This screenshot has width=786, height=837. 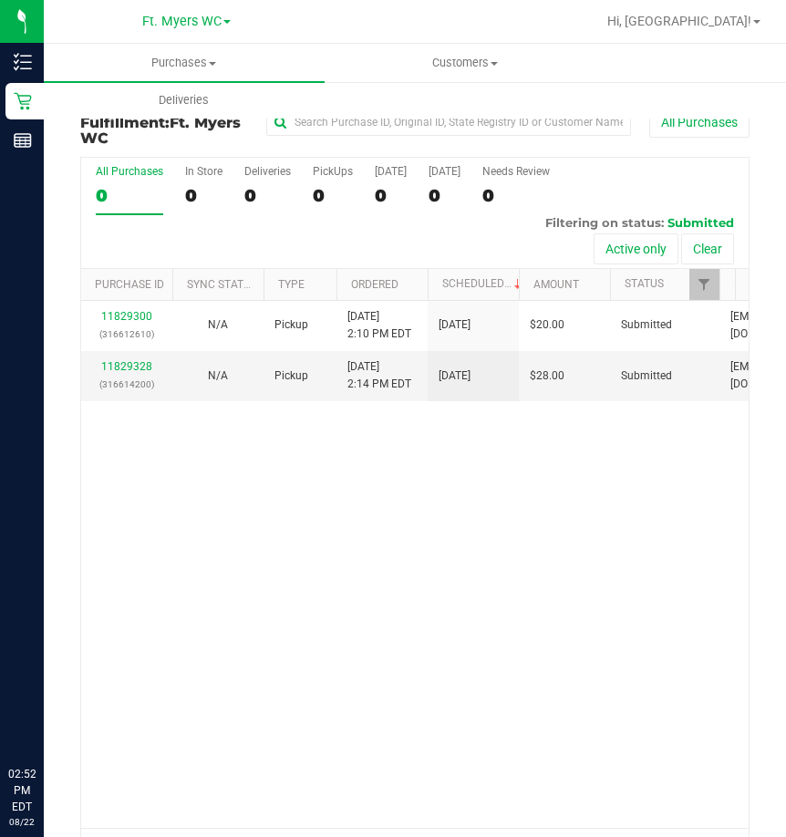 What do you see at coordinates (483, 283) in the screenshot?
I see `a: Scheduled` at bounding box center [483, 283].